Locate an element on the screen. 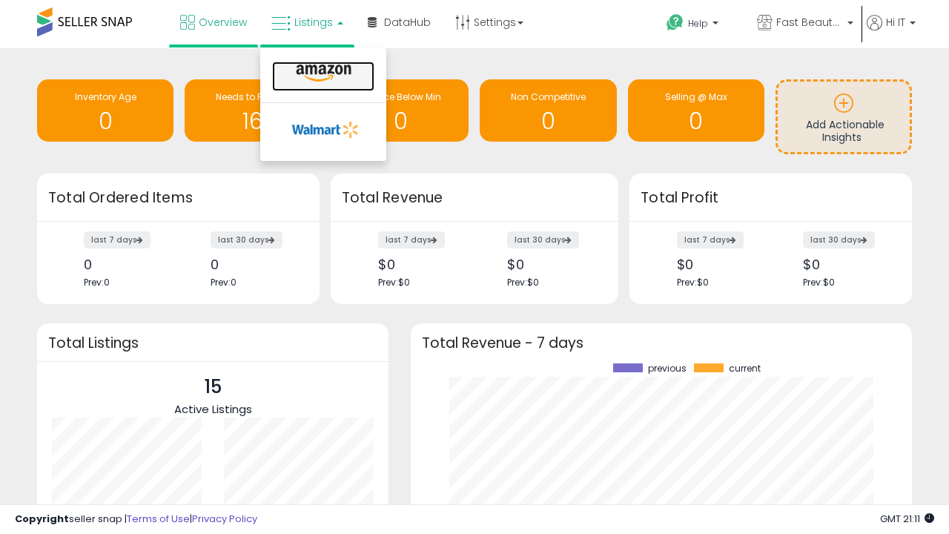  a: Needs to Reprice 16 is located at coordinates (253, 110).